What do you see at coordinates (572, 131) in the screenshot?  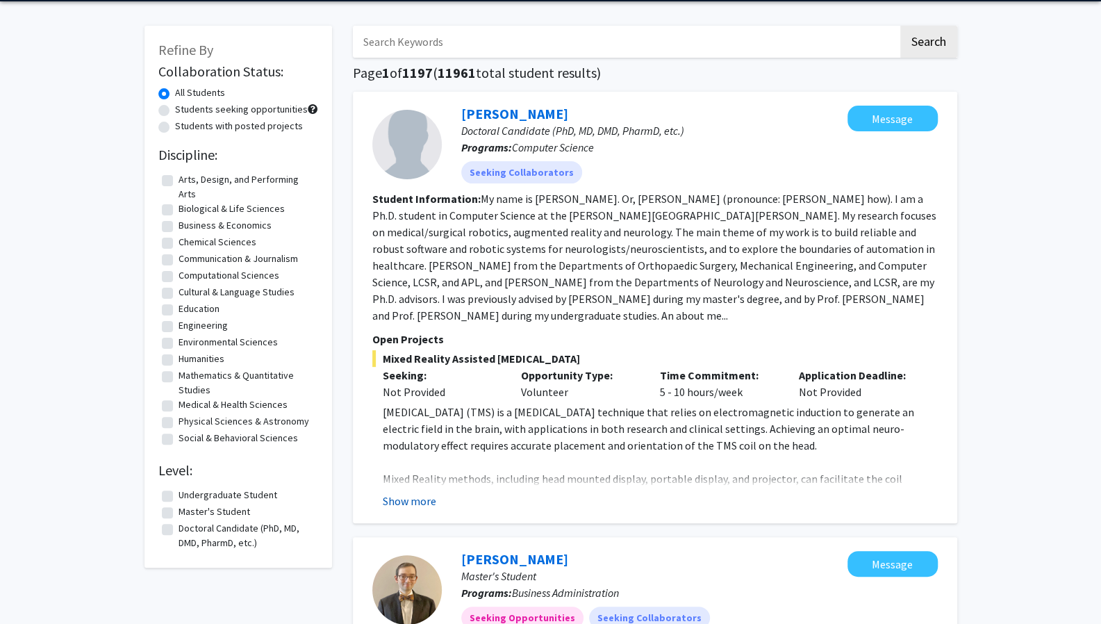 I see `span: Doctoral Candidate (PhD, MD, DMD, PharmD, etc.)` at bounding box center [572, 131].